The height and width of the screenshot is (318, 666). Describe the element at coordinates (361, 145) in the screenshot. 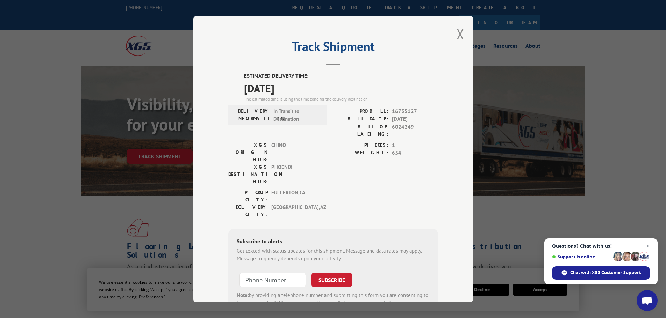

I see `label: PIECES:` at that location.